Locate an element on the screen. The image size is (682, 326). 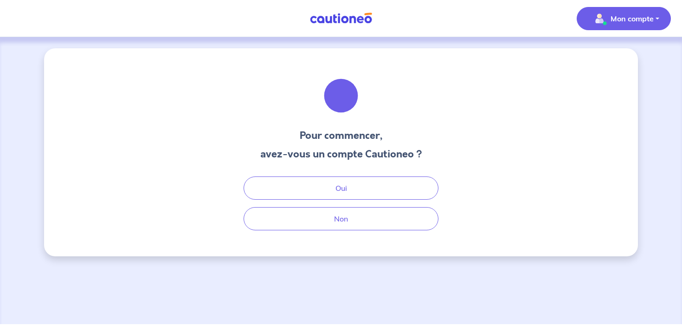
button: Oui is located at coordinates (341, 188).